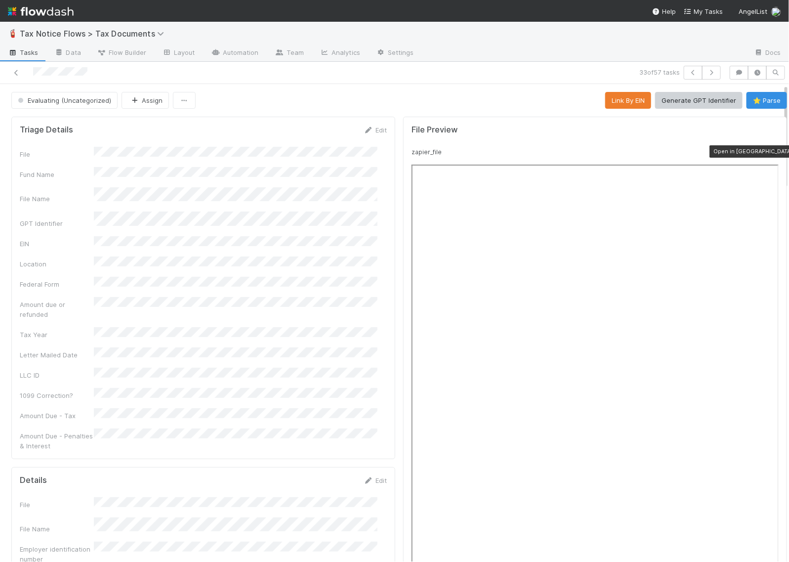 The width and height of the screenshot is (789, 562). Describe the element at coordinates (178, 53) in the screenshot. I see `a: Layout` at that location.